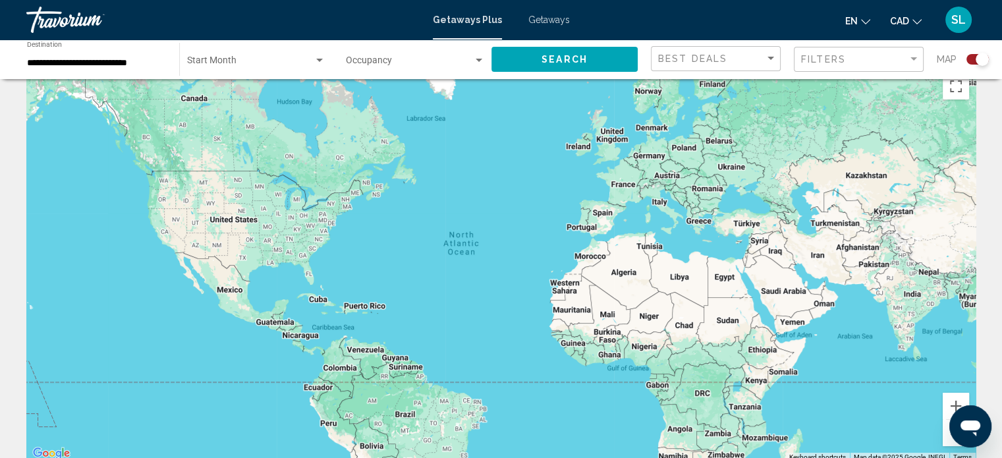 This screenshot has width=1002, height=458. I want to click on a: Travorium, so click(223, 20).